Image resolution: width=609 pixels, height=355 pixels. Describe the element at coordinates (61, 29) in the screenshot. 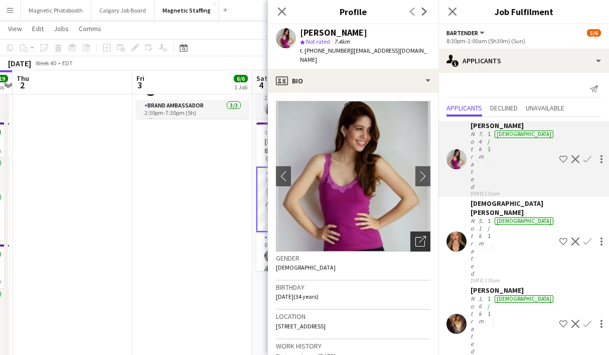

I see `span: Jobs` at that location.